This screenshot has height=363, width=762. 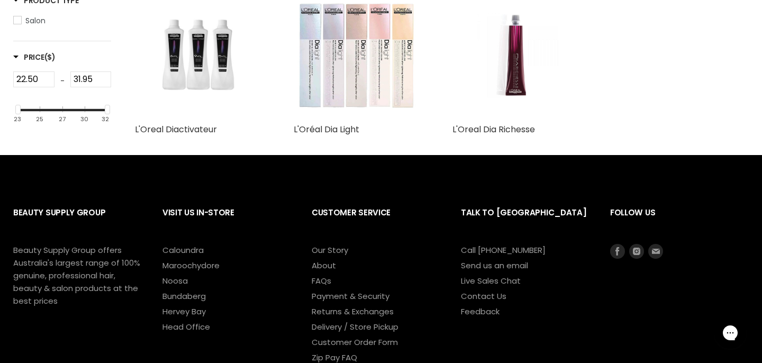 What do you see at coordinates (184, 296) in the screenshot?
I see `a: Bundaberg` at bounding box center [184, 296].